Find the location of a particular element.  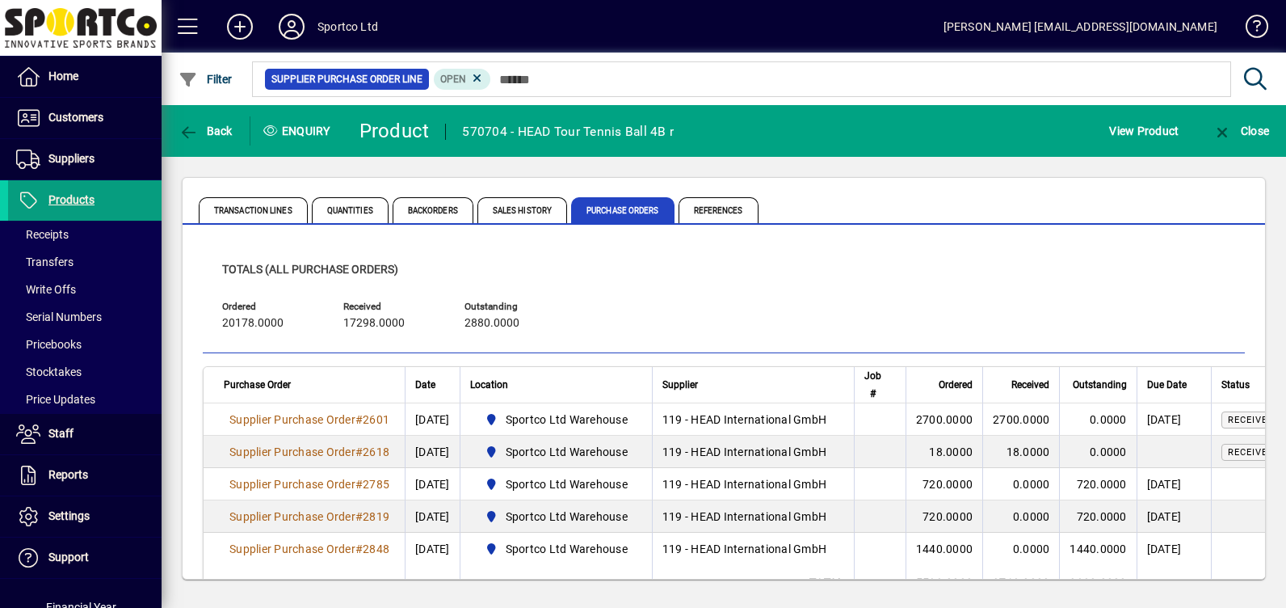

span: Serial Numbers is located at coordinates (59, 317).